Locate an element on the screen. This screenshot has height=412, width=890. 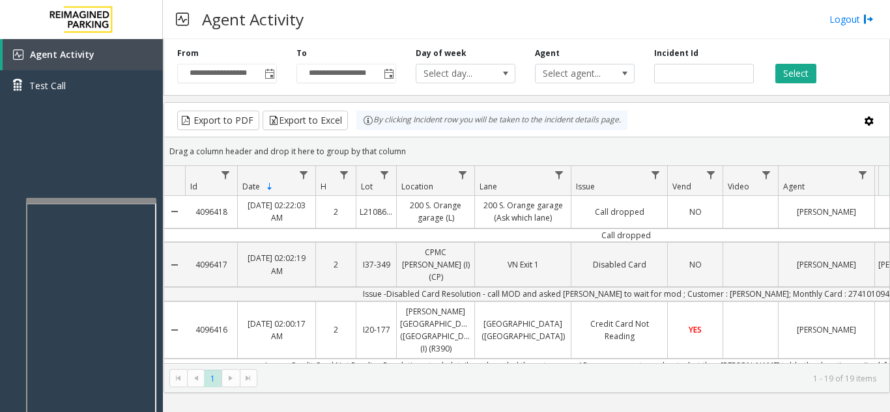
label: From is located at coordinates (188, 53).